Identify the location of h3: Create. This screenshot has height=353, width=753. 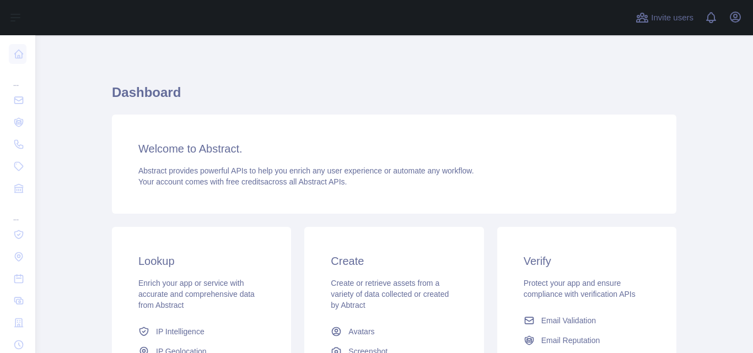
(394, 261).